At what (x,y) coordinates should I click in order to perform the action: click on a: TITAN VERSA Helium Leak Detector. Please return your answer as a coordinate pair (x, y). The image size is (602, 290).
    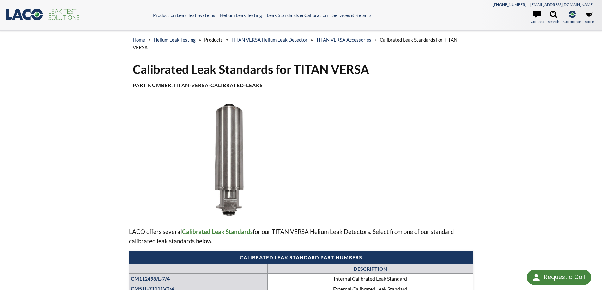
    Looking at the image, I should click on (269, 40).